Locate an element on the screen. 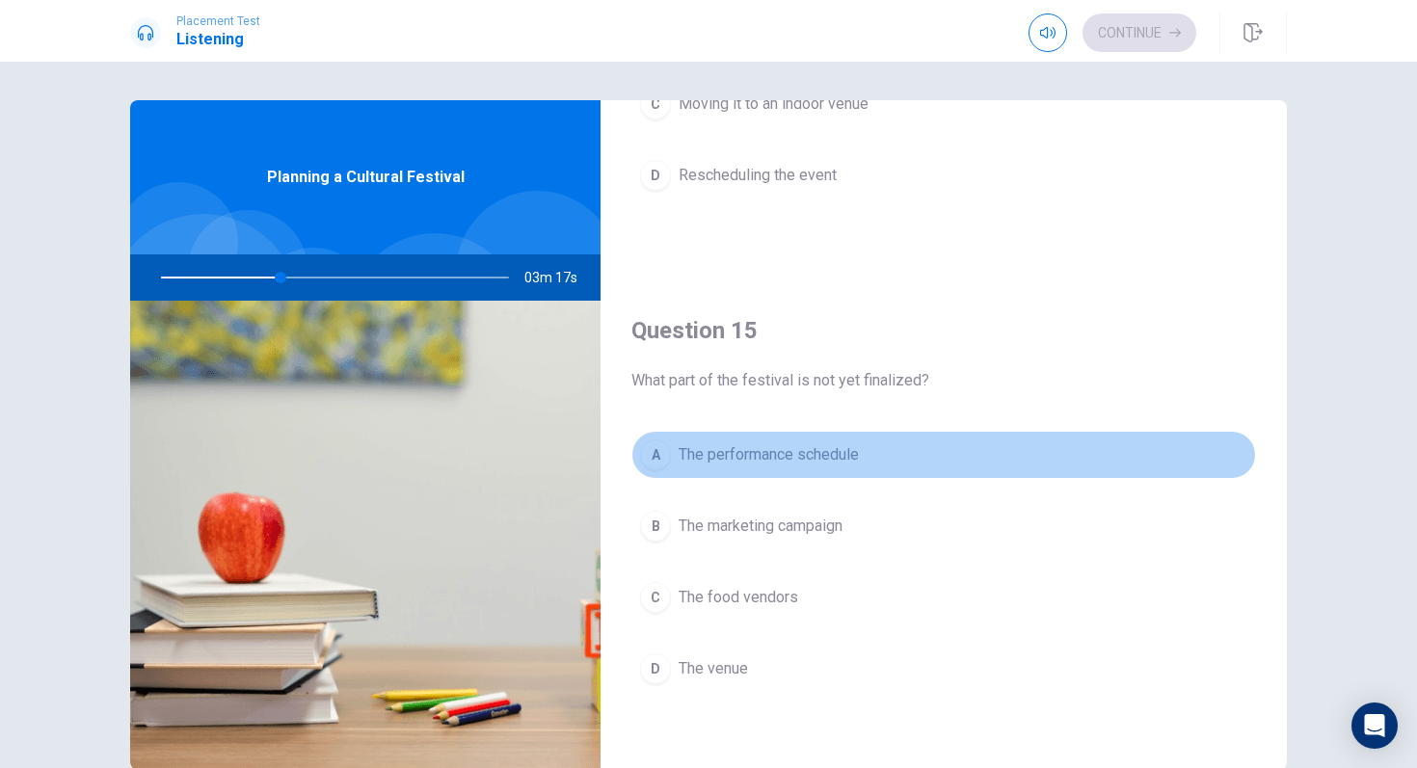  span: Moving it to an indoor venue is located at coordinates (773, 104).